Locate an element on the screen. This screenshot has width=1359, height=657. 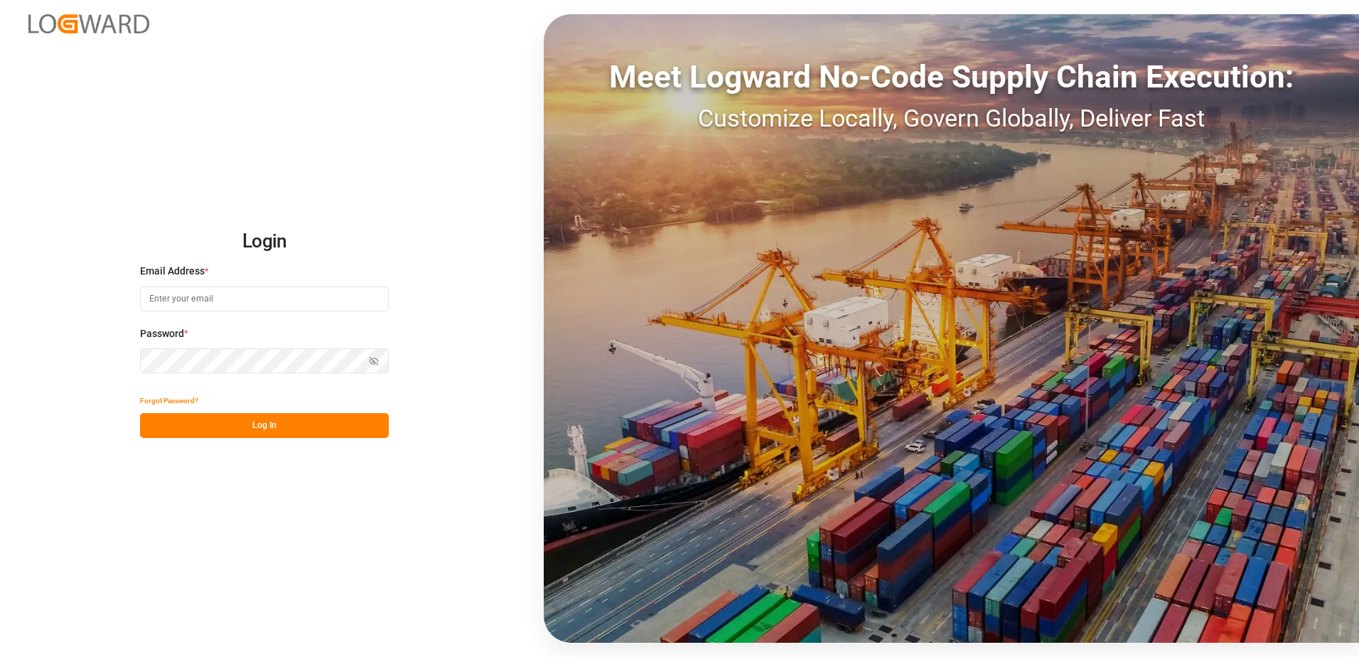
span: Password is located at coordinates (162, 333).